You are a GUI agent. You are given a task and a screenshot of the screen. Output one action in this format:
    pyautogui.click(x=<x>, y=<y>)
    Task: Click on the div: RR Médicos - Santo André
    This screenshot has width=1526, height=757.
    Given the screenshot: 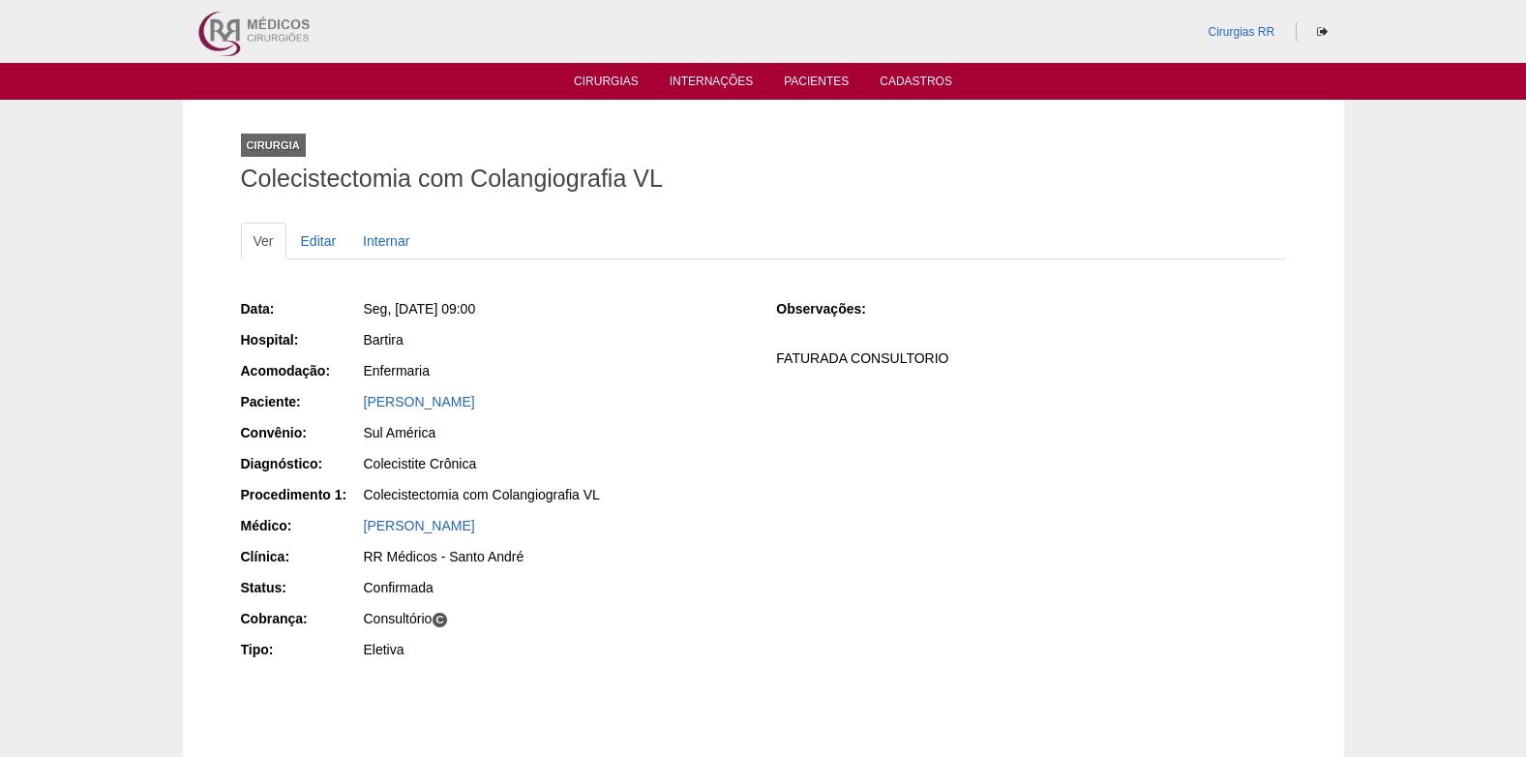 What is the action you would take?
    pyautogui.click(x=556, y=556)
    